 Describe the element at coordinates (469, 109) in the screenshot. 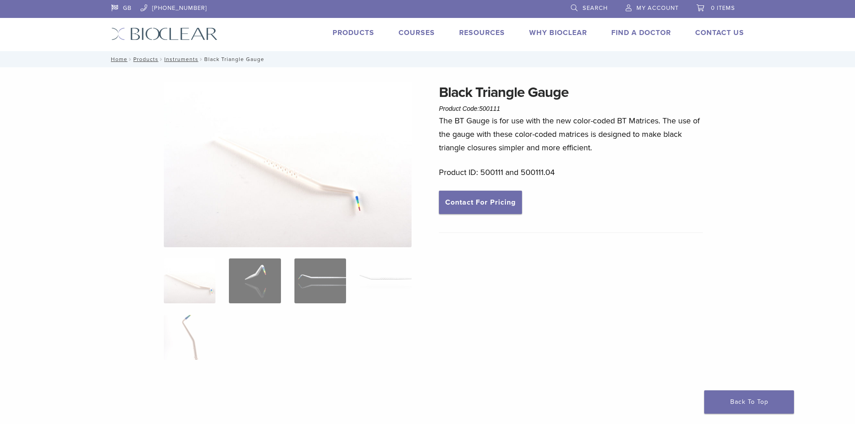

I see `span: Product Code:` at that location.